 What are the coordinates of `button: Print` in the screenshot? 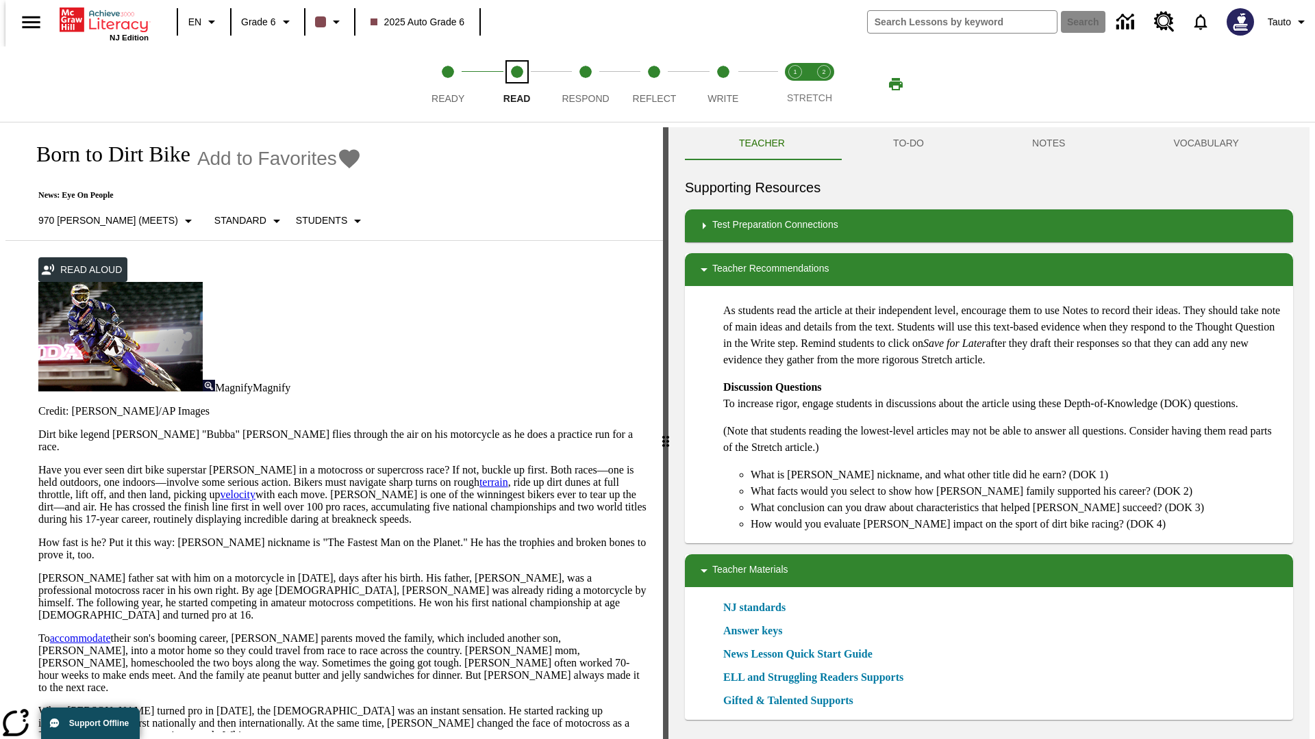 It's located at (896, 84).